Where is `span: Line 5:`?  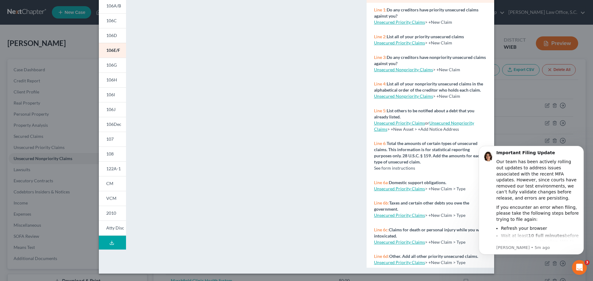
span: Line 5: is located at coordinates (380, 110).